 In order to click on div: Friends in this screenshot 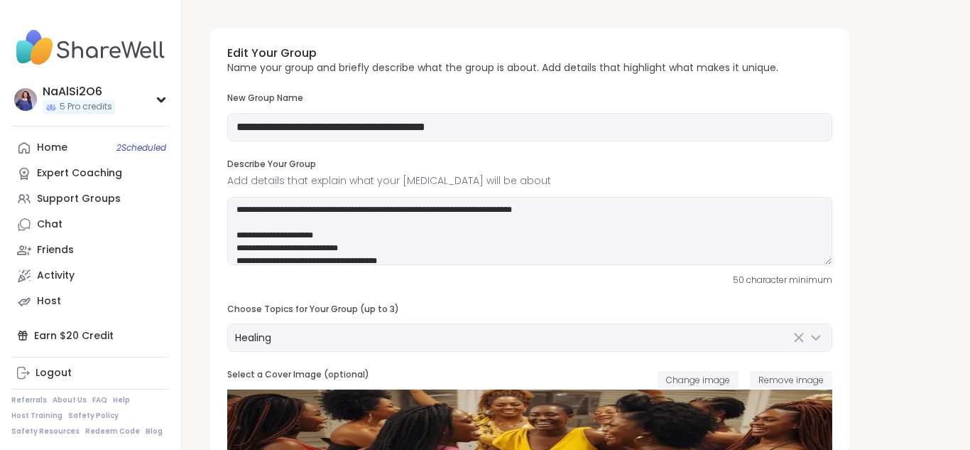, I will do `click(55, 250)`.